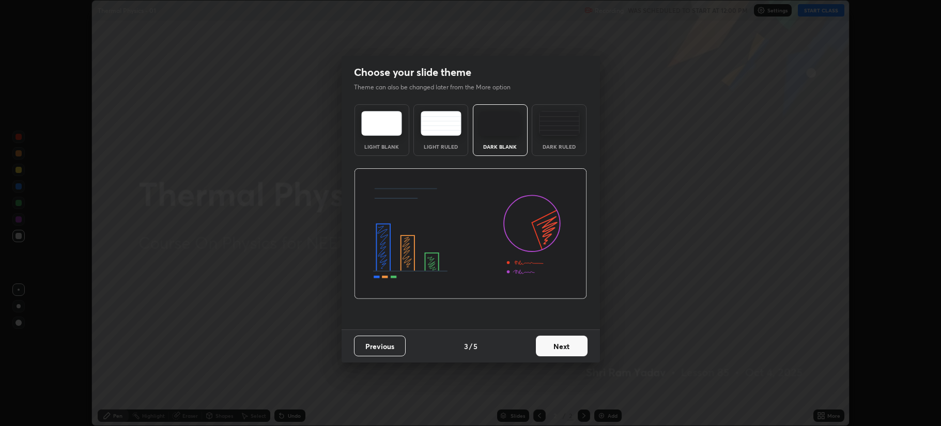 The height and width of the screenshot is (426, 941). Describe the element at coordinates (381, 124) in the screenshot. I see `img: lightTheme.e5ed3b09.svg` at that location.